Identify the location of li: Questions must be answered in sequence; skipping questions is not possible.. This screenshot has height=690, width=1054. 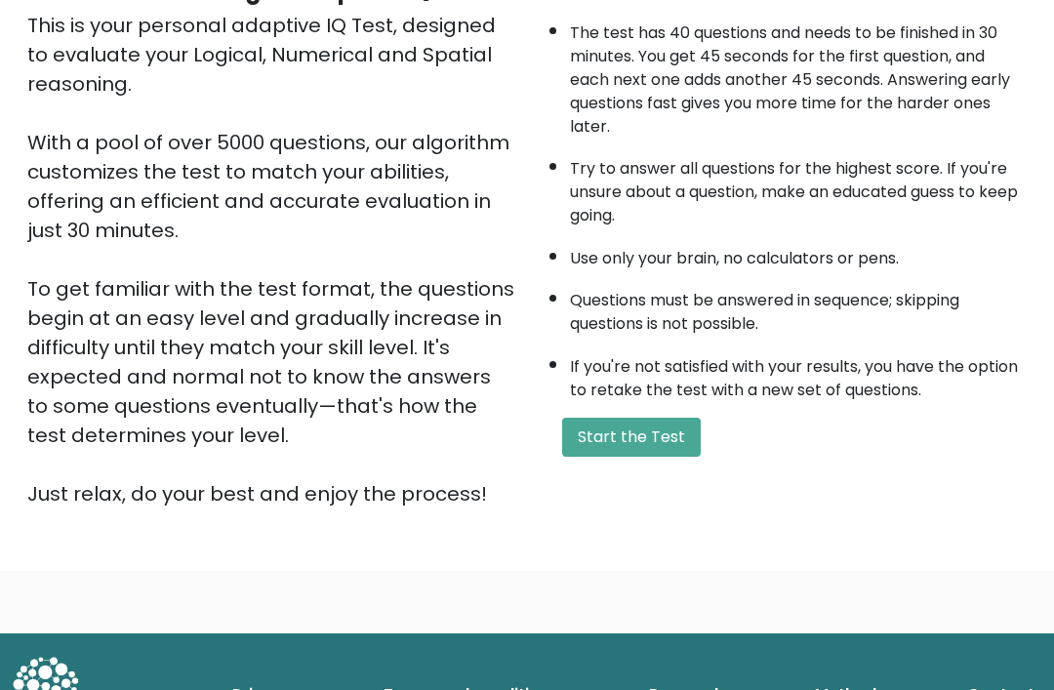
(798, 307).